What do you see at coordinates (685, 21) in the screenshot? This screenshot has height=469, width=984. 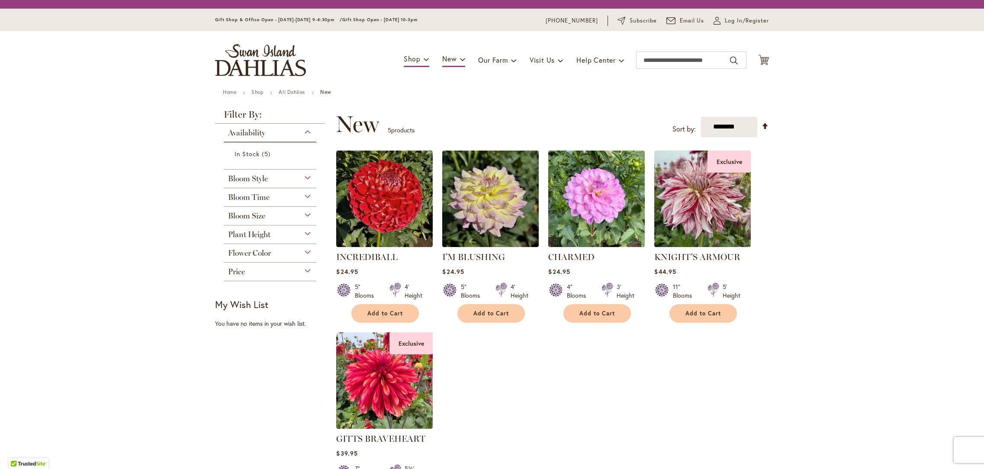 I see `a: Email Us` at bounding box center [685, 21].